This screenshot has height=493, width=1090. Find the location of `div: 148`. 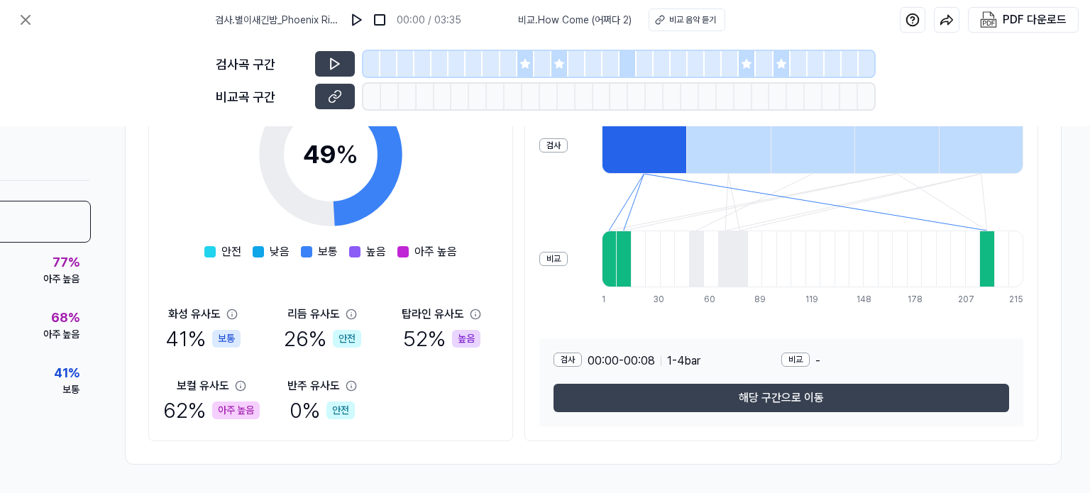

div: 148 is located at coordinates (864, 299).